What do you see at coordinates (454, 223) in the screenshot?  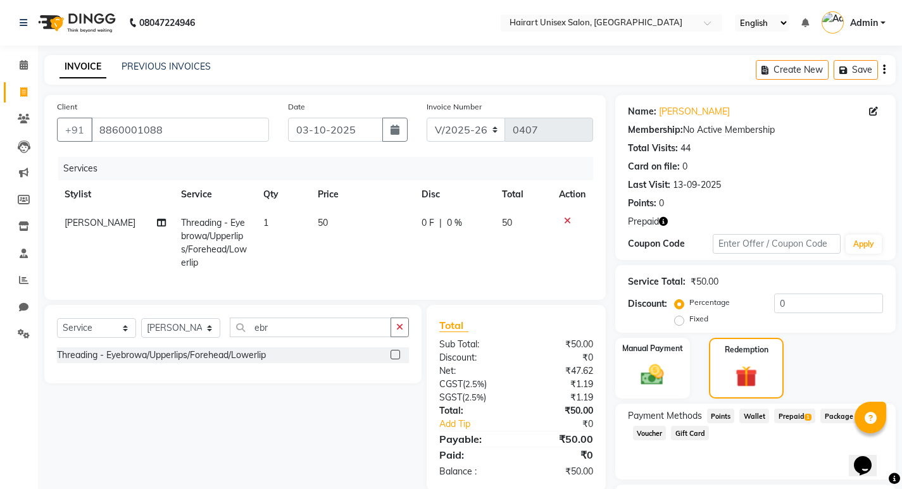 I see `span: 0 %` at bounding box center [454, 223].